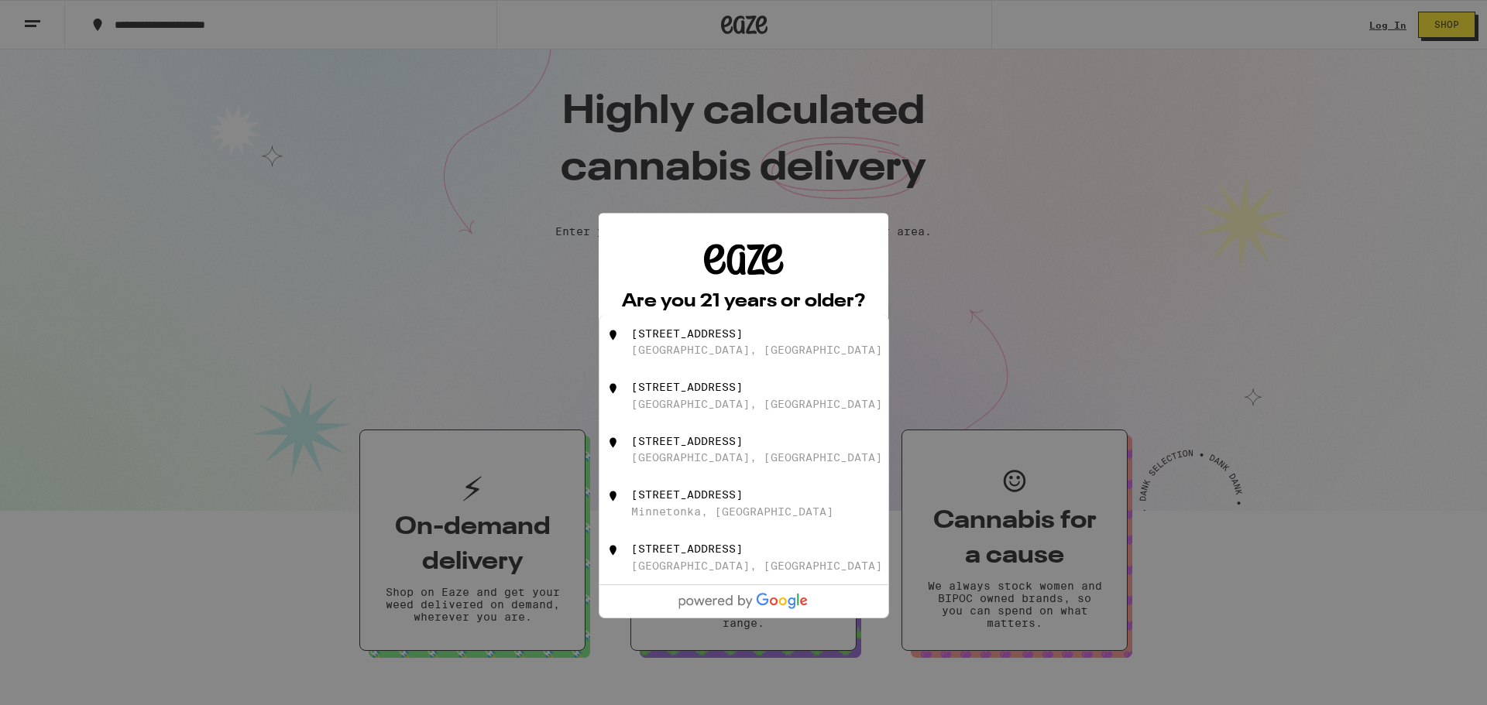 Image resolution: width=1487 pixels, height=705 pixels. I want to click on span: Hi. Need any help?, so click(60, 17).